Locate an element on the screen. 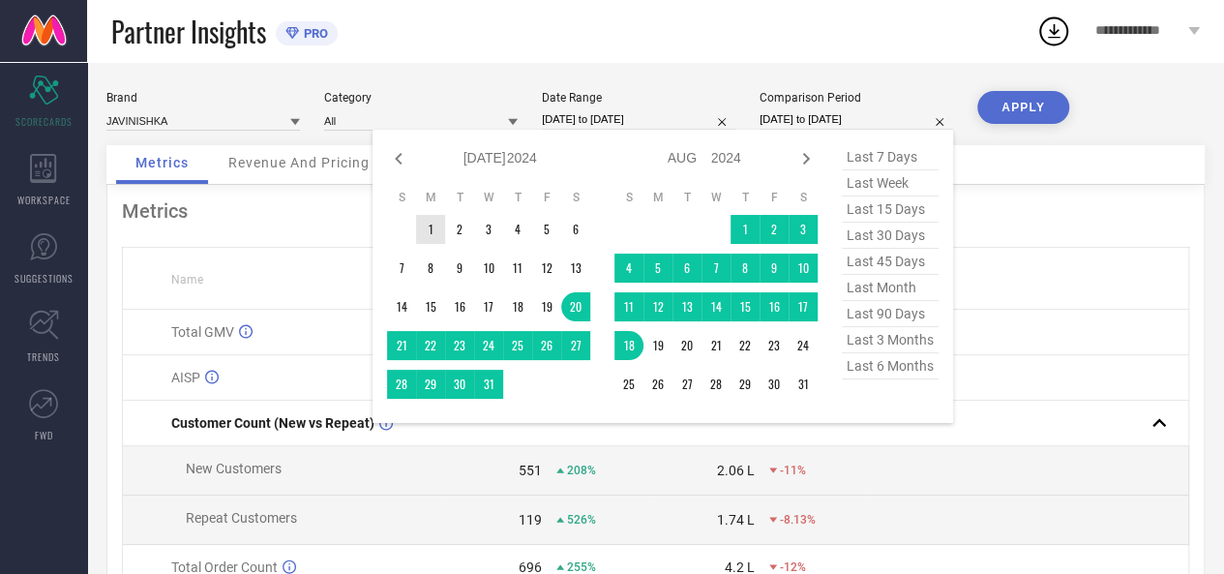  input: Select date range is located at coordinates (639, 119).